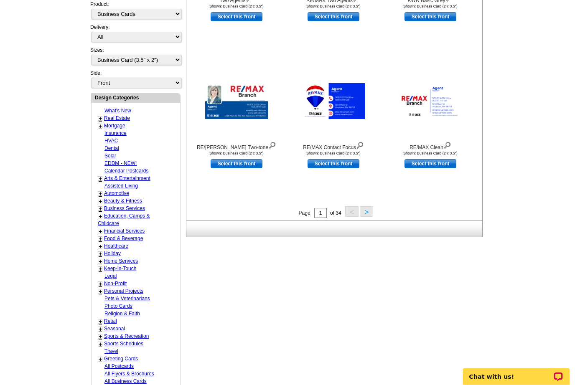 This screenshot has width=575, height=385. Describe the element at coordinates (111, 141) in the screenshot. I see `a: HVAC` at that location.